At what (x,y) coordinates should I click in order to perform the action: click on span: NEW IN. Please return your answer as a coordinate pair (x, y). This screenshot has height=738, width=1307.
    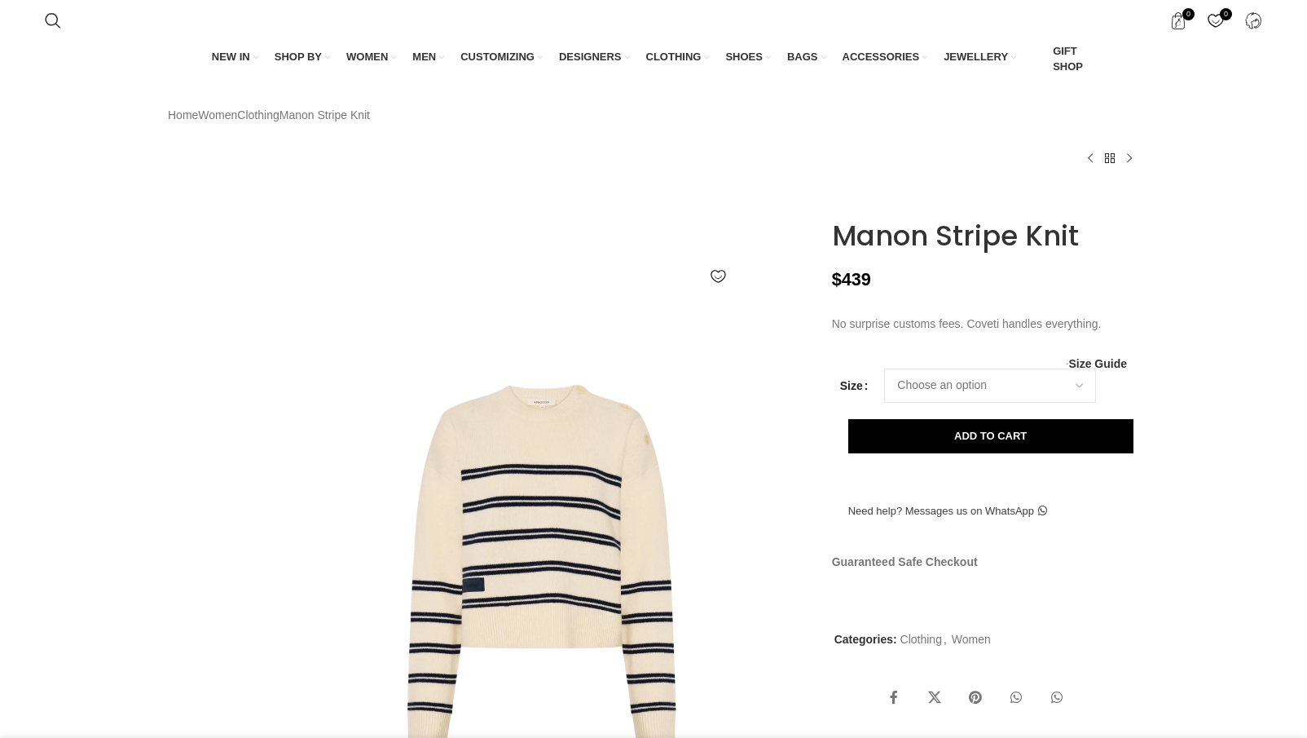
    Looking at the image, I should click on (231, 57).